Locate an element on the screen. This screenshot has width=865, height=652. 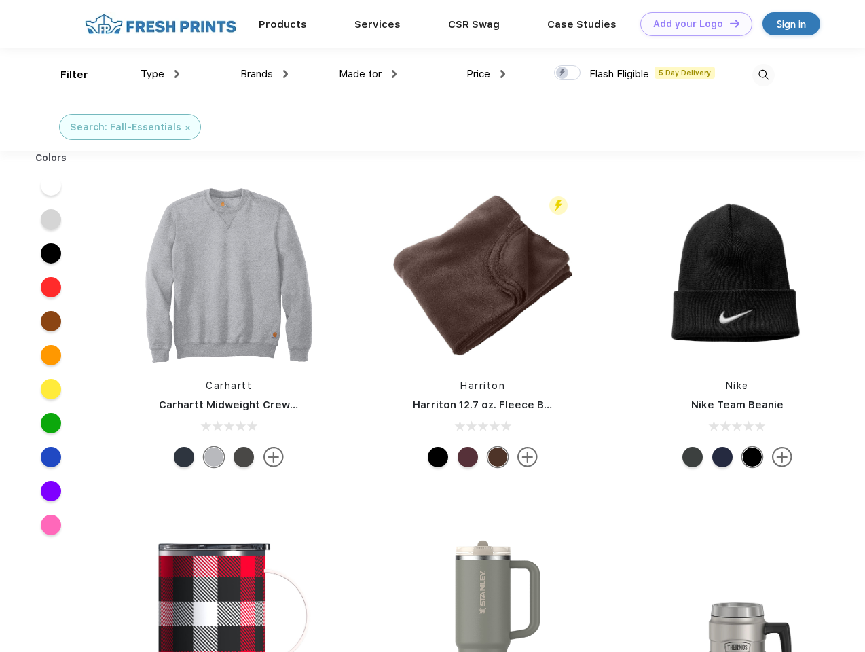
img: fo%20logo%202.webp is located at coordinates (160, 24).